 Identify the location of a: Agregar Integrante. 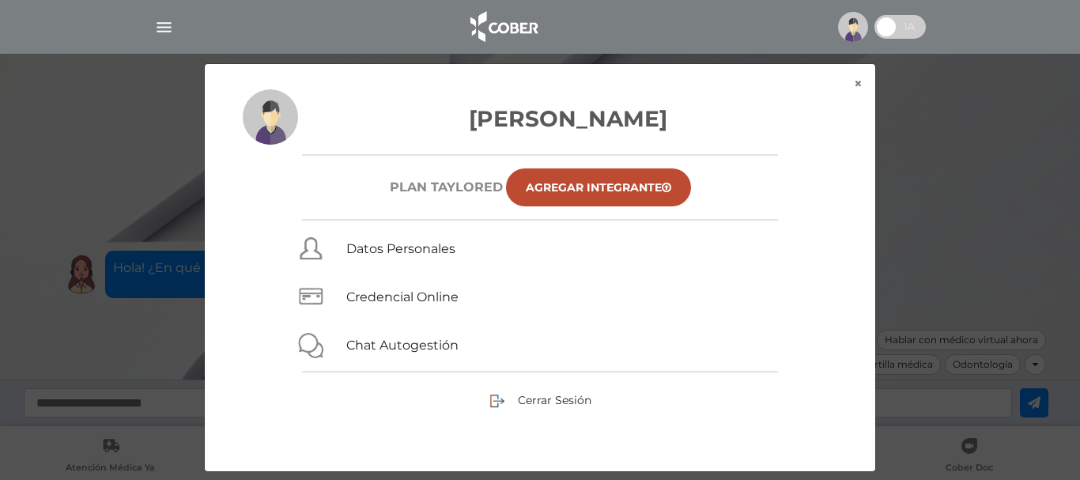
(599, 187).